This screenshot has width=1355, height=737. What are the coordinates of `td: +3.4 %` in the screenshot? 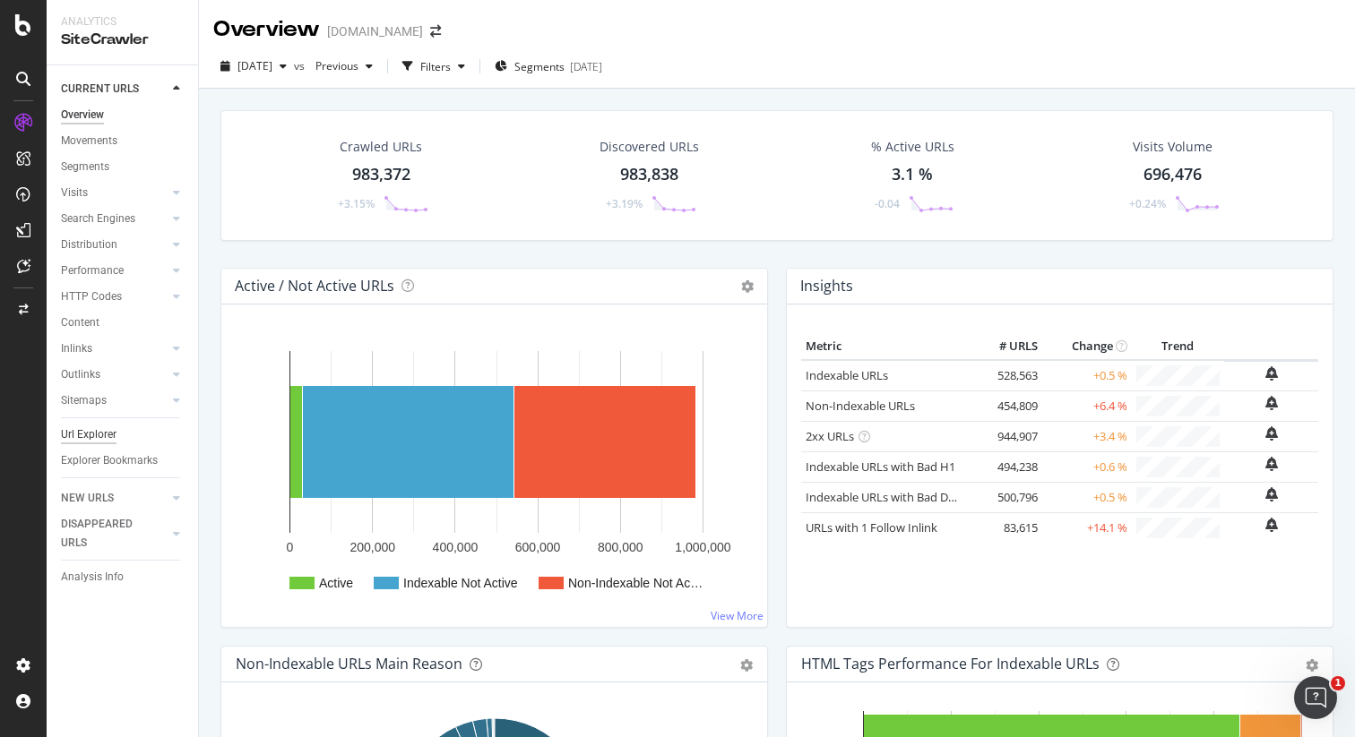 It's located at (1087, 436).